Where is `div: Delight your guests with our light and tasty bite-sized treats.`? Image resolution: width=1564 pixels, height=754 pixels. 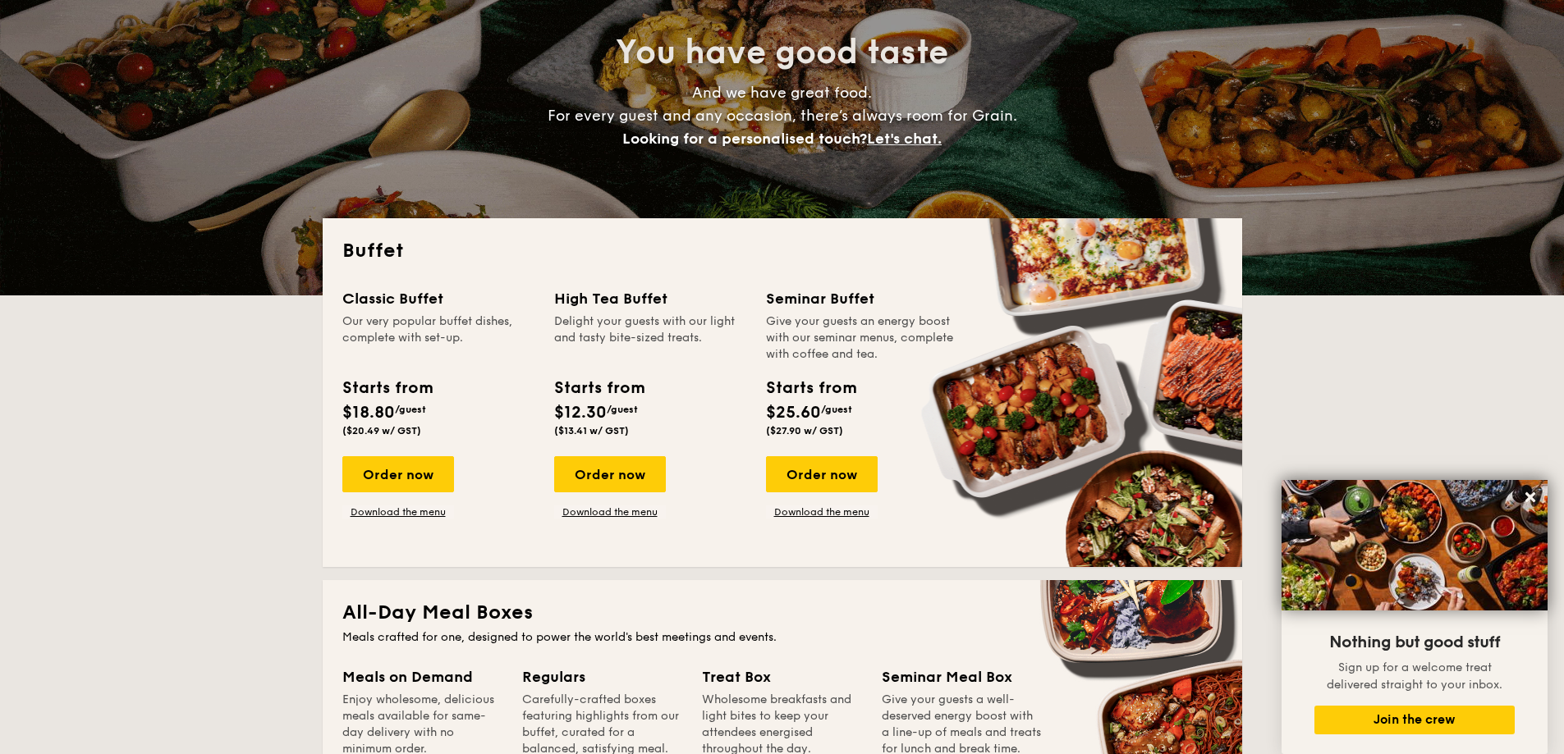 div: Delight your guests with our light and tasty bite-sized treats. is located at coordinates (650, 338).